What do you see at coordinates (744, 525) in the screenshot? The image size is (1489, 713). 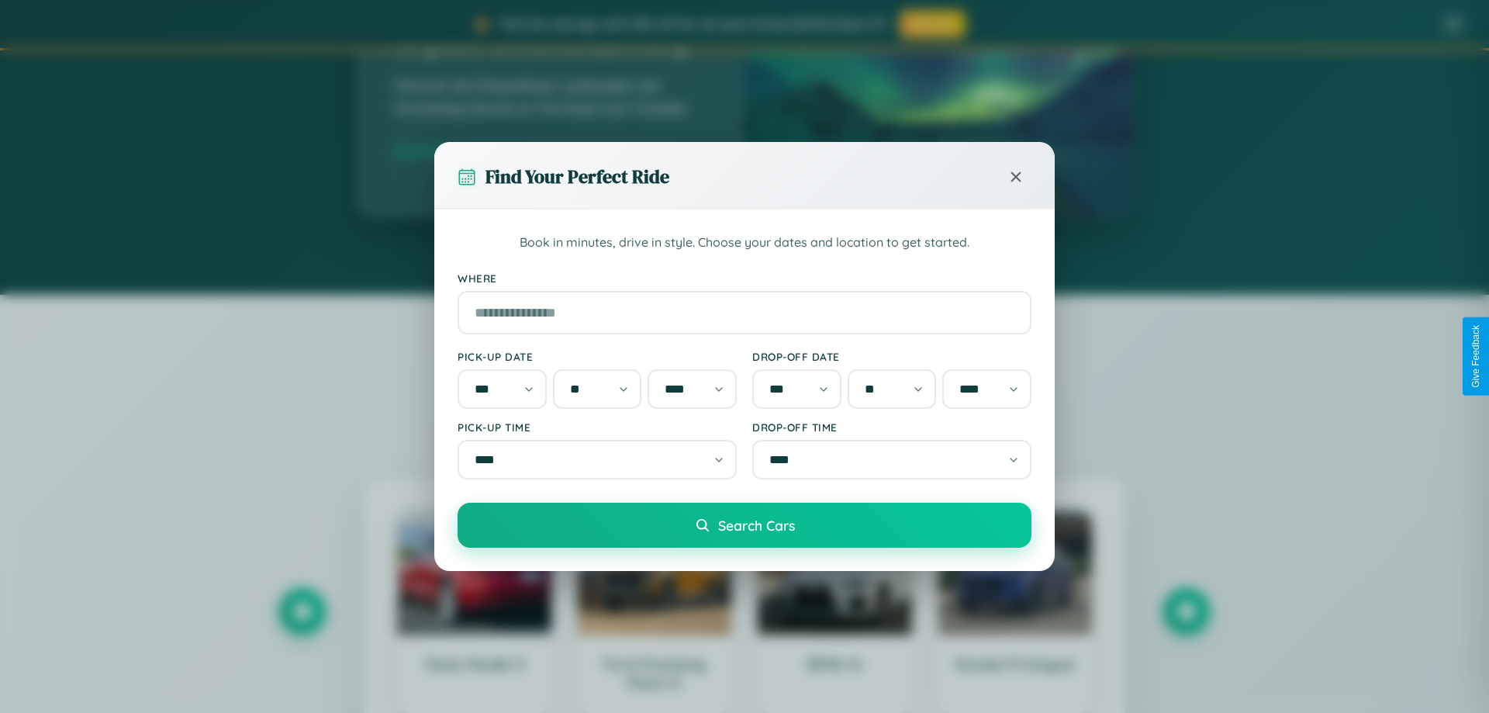 I see `button: Search Cars` at bounding box center [744, 525].